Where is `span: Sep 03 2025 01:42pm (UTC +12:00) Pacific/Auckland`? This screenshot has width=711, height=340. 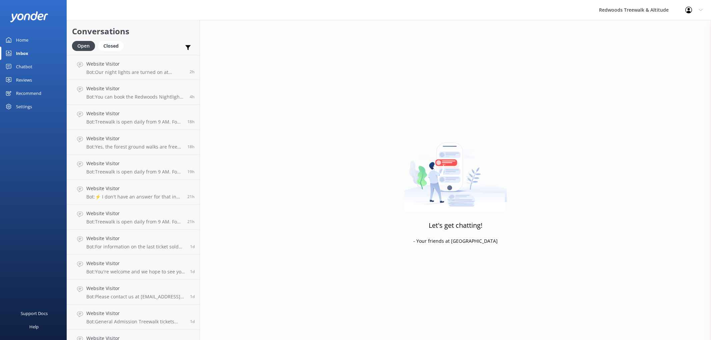 span: Sep 03 2025 01:42pm (UTC +12:00) Pacific/Auckland is located at coordinates (192, 322).